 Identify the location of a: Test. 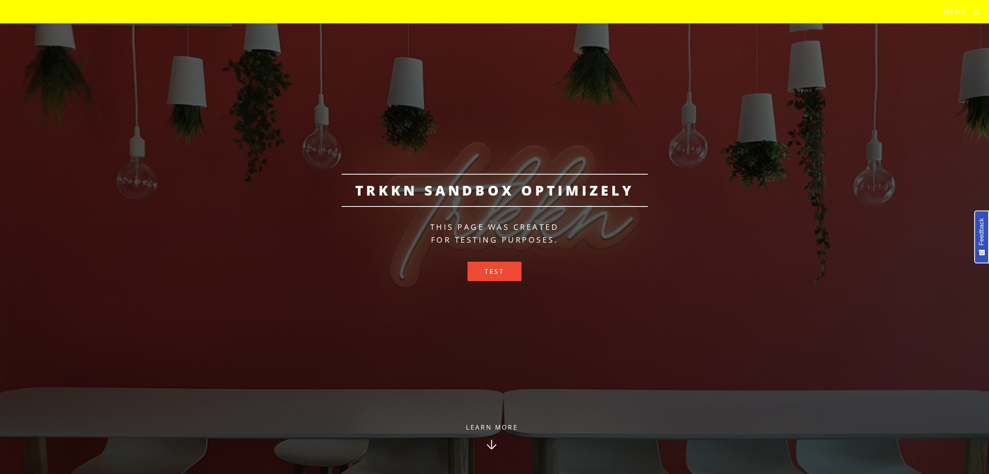
(494, 271).